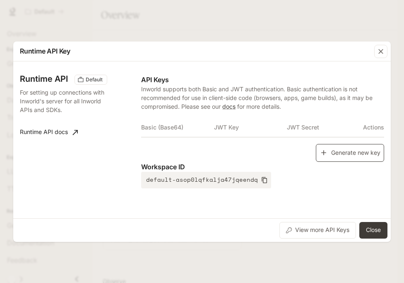 This screenshot has height=283, width=404. I want to click on button: Generate new key, so click(350, 152).